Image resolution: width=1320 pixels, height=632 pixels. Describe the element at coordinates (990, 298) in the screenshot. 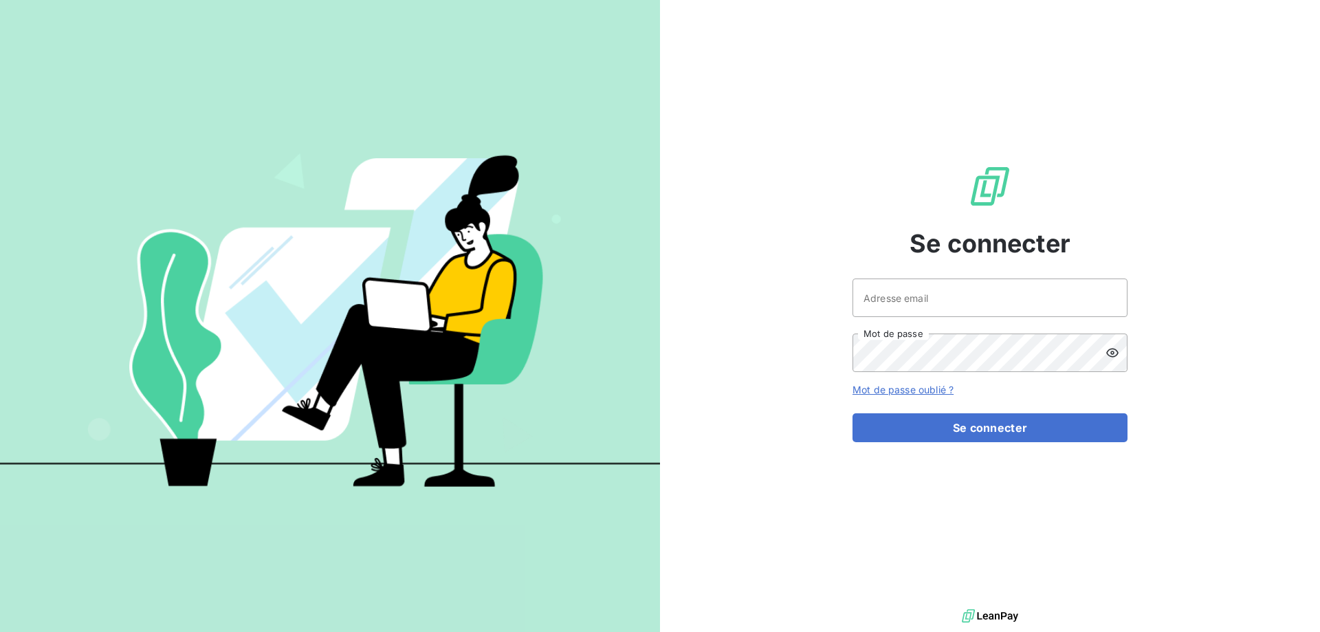

I see `input: placeholder` at that location.